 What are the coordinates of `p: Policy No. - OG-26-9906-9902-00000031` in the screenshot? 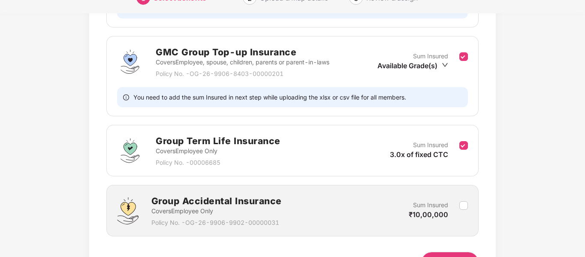 It's located at (216, 222).